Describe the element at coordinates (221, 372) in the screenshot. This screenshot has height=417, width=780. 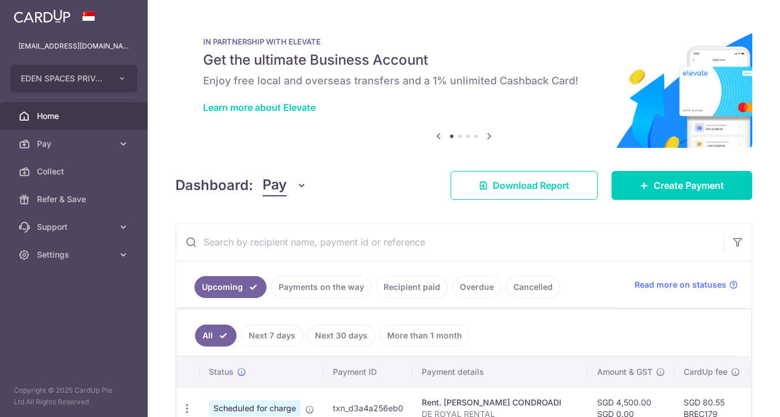
I see `span: Status` at that location.